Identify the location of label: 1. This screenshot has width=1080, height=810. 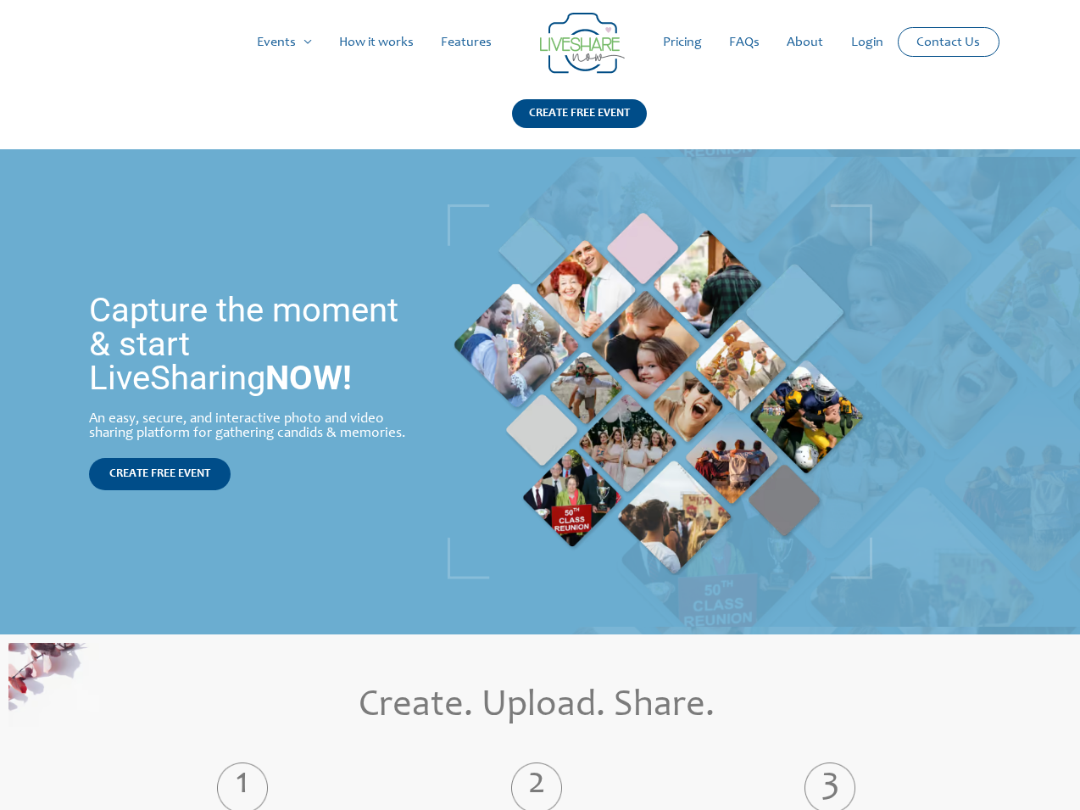
(242, 787).